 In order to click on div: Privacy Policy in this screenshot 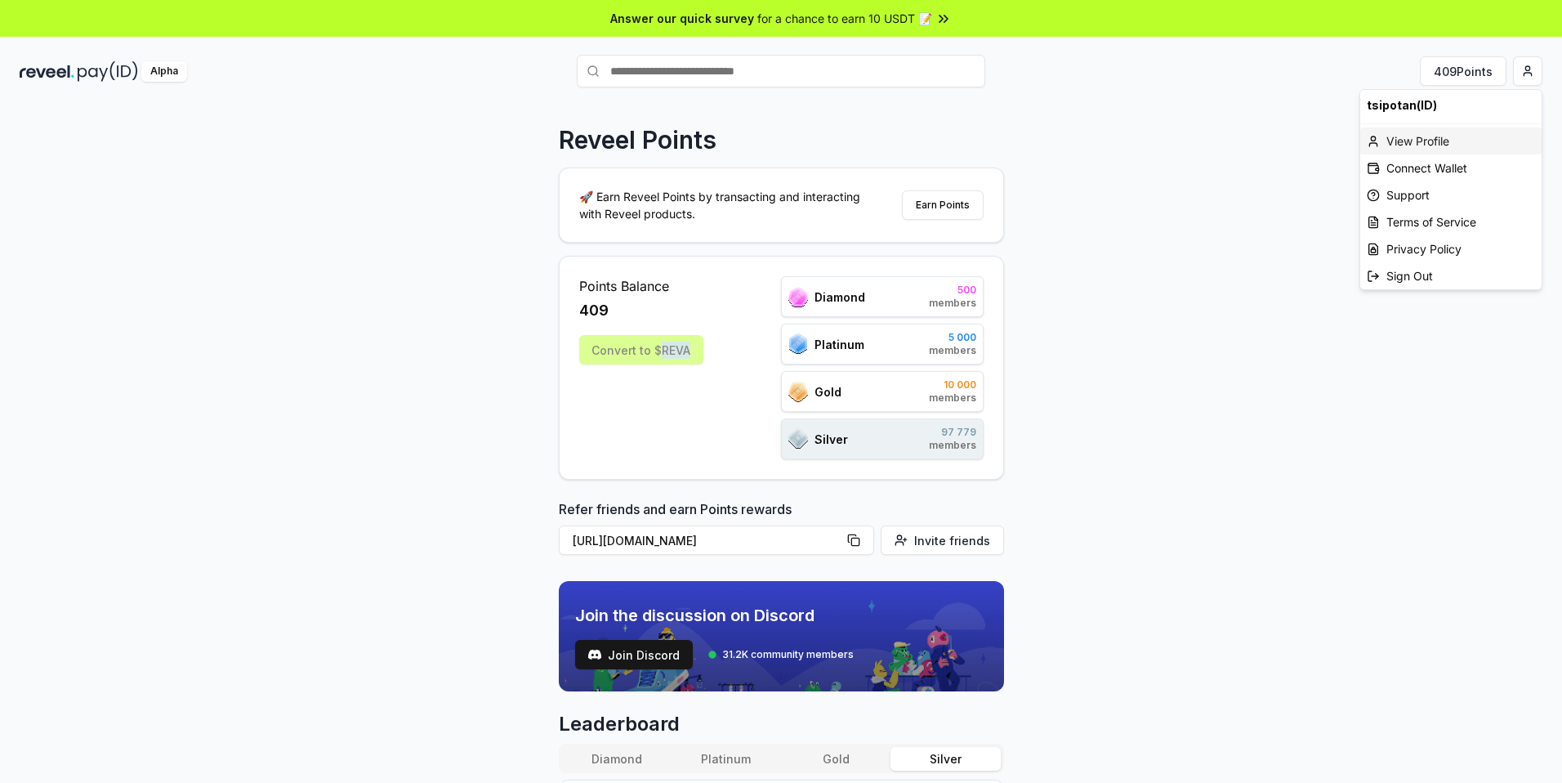, I will do `click(1451, 248)`.